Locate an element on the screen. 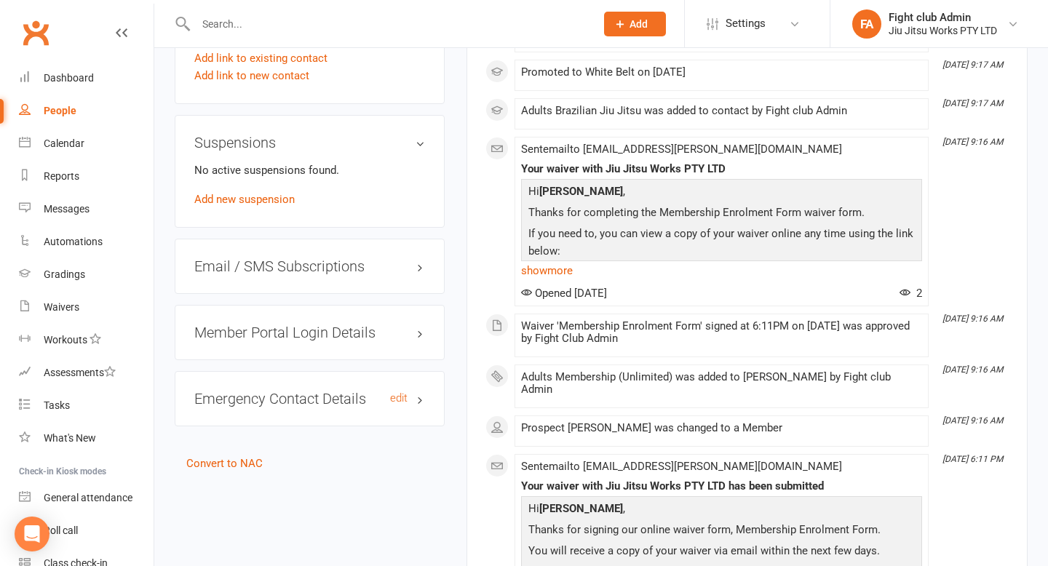 This screenshot has height=566, width=1048. div: Messages is located at coordinates (66, 209).